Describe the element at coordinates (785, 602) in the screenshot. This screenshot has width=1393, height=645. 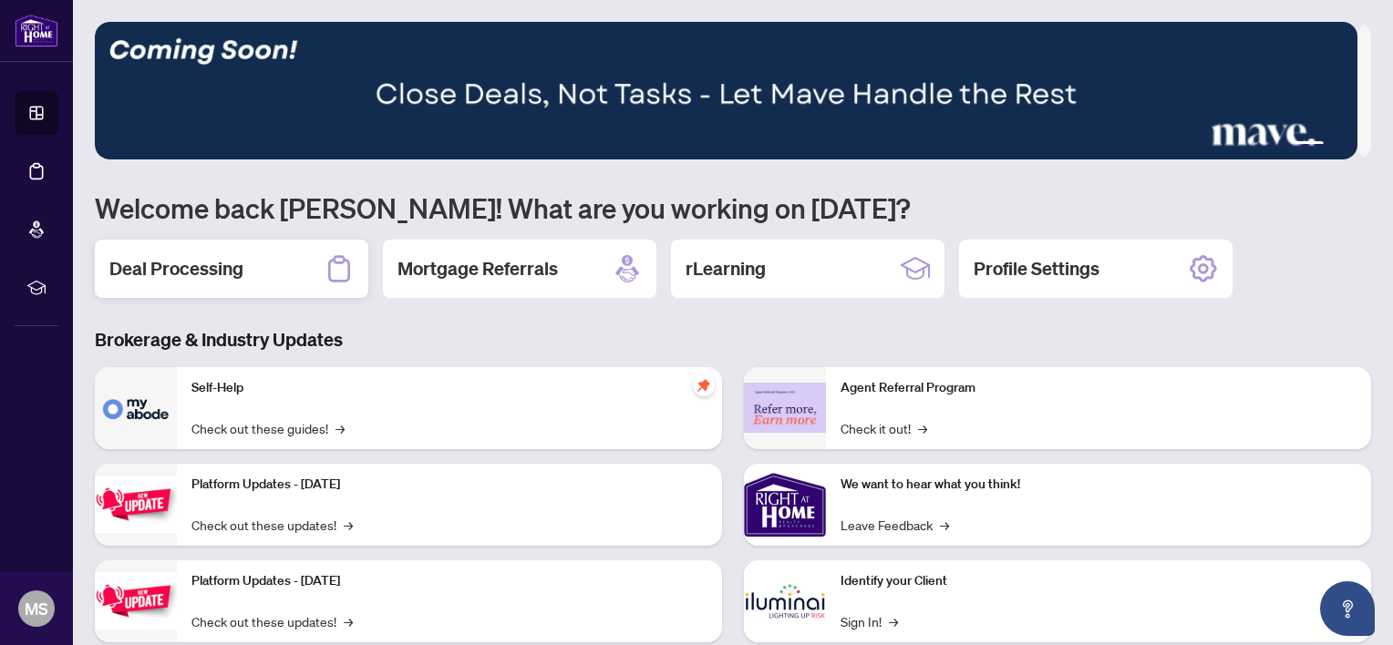
I see `img: Identify your Client` at that location.